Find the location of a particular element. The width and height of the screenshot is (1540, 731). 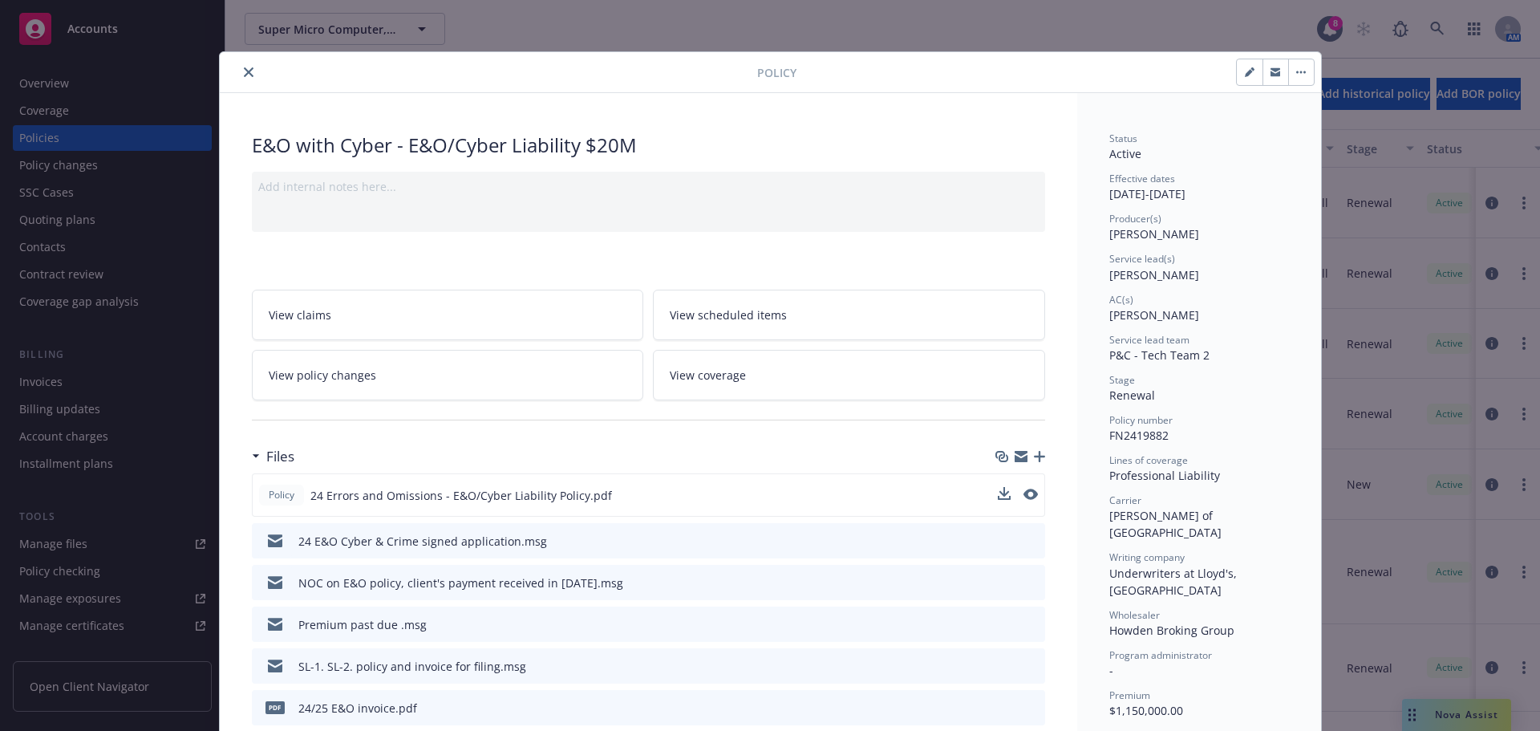

span: Status is located at coordinates (1123, 138).